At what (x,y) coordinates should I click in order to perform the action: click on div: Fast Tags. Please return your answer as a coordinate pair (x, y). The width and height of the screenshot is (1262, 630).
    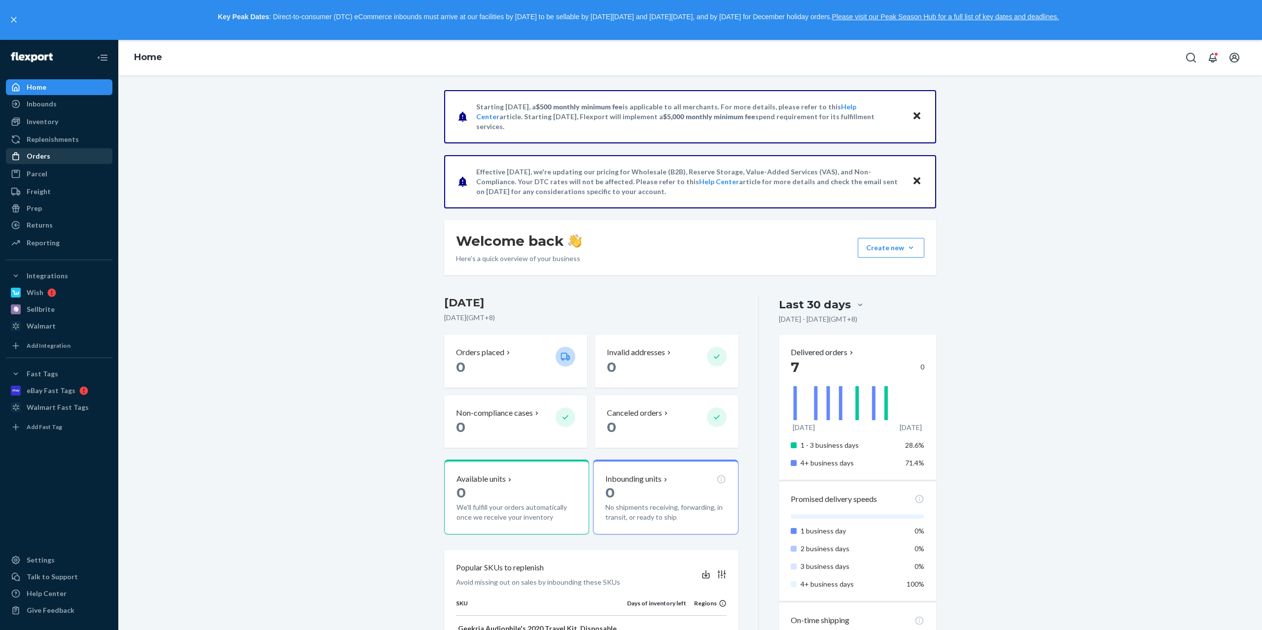
    Looking at the image, I should click on (42, 374).